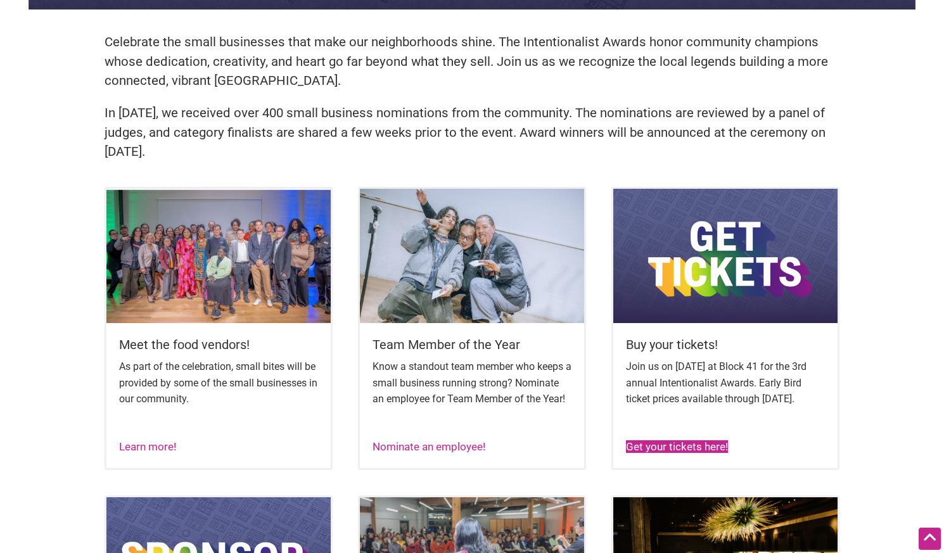  Describe the element at coordinates (725, 345) in the screenshot. I see `h5: Buy your tickets!` at that location.